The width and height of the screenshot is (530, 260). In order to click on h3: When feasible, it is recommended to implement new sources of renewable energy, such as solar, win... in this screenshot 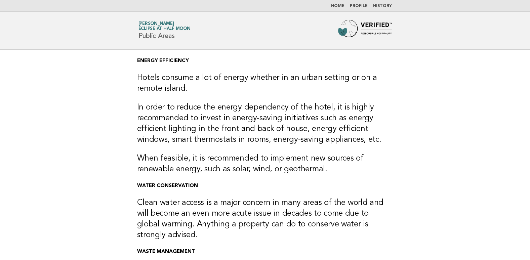, I will do `click(265, 164)`.